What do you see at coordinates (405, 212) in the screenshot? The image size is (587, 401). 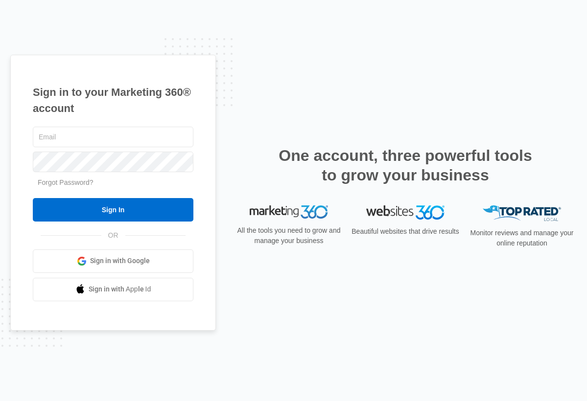 I see `img: Websites 360` at bounding box center [405, 212].